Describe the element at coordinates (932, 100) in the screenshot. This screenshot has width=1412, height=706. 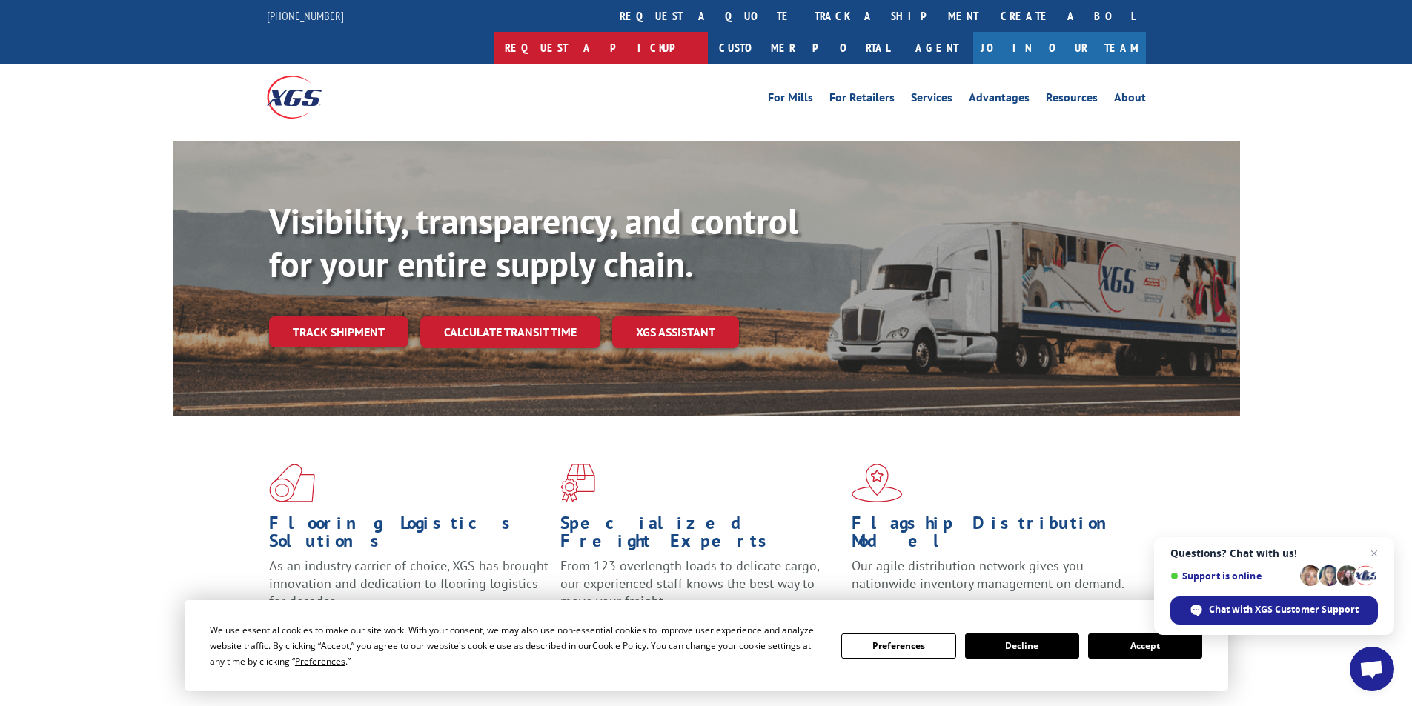
I see `a: Services` at that location.